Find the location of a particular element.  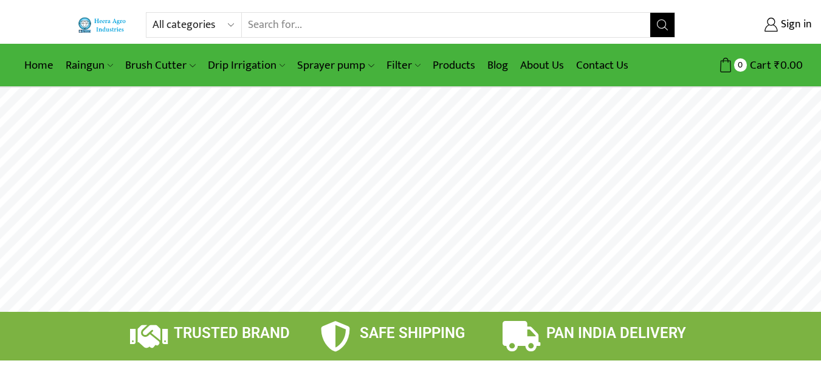

span: TRUSTED BRAND is located at coordinates (232, 333).